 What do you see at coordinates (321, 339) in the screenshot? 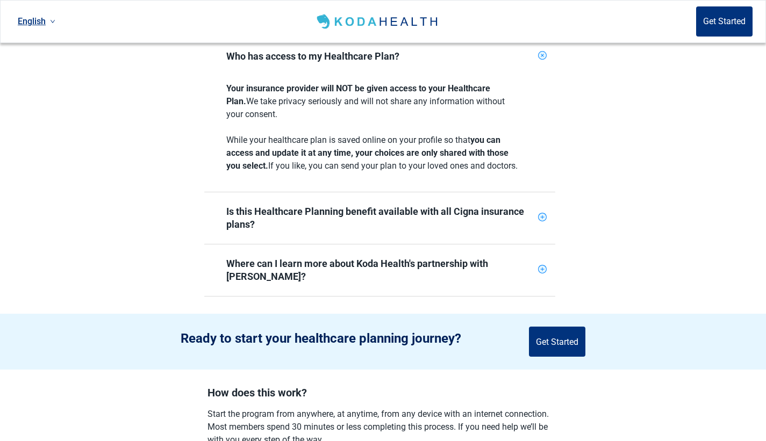
I see `h2: Ready to start your healthcare planning journey?` at bounding box center [321, 339].